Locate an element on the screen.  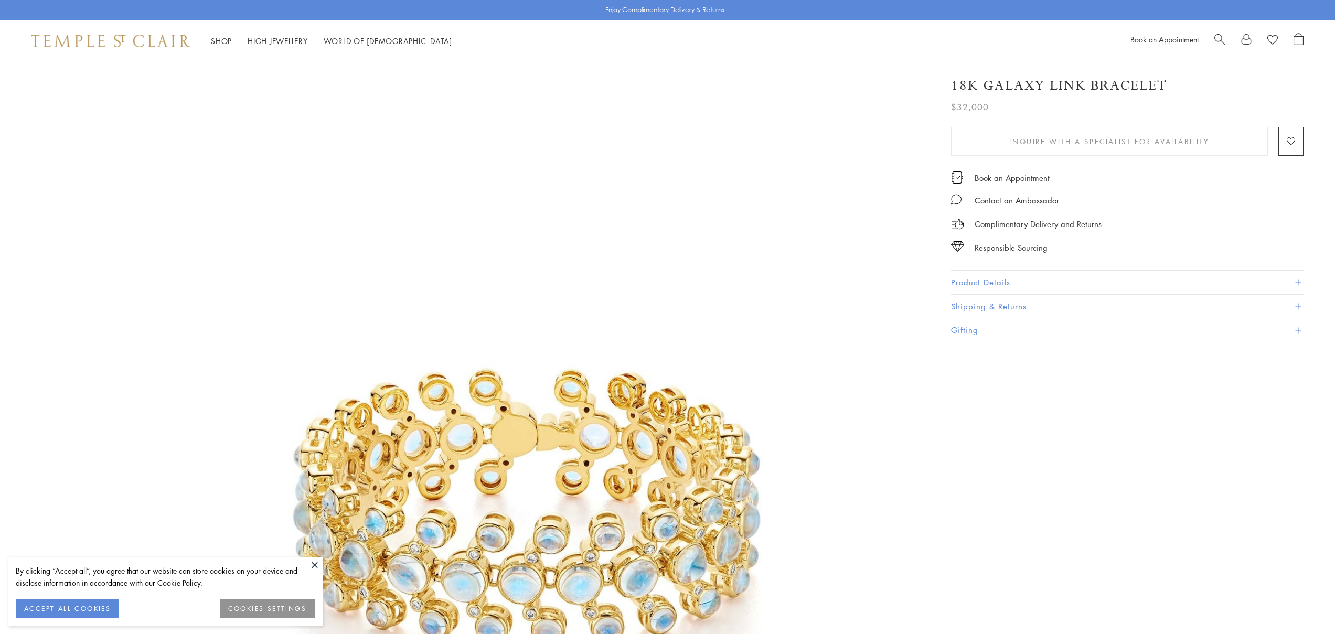
nav: Main navigation is located at coordinates (332, 41).